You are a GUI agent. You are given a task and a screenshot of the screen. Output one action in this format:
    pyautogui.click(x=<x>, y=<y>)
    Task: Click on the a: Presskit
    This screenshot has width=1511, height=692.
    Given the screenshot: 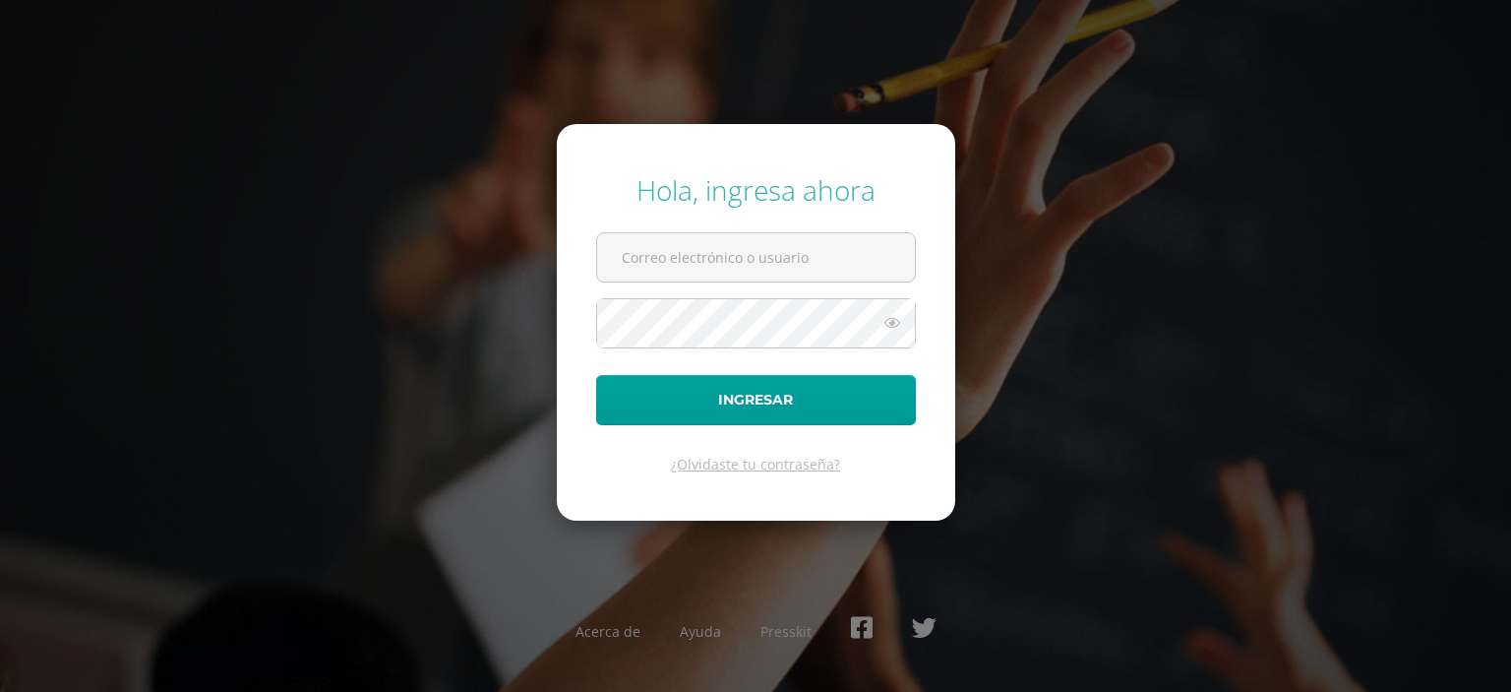 What is the action you would take?
    pyautogui.click(x=786, y=631)
    